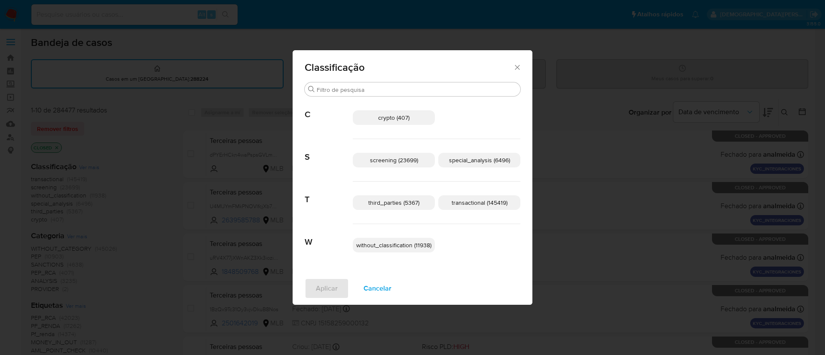 The width and height of the screenshot is (825, 355). I want to click on div: transactional (145419), so click(479, 203).